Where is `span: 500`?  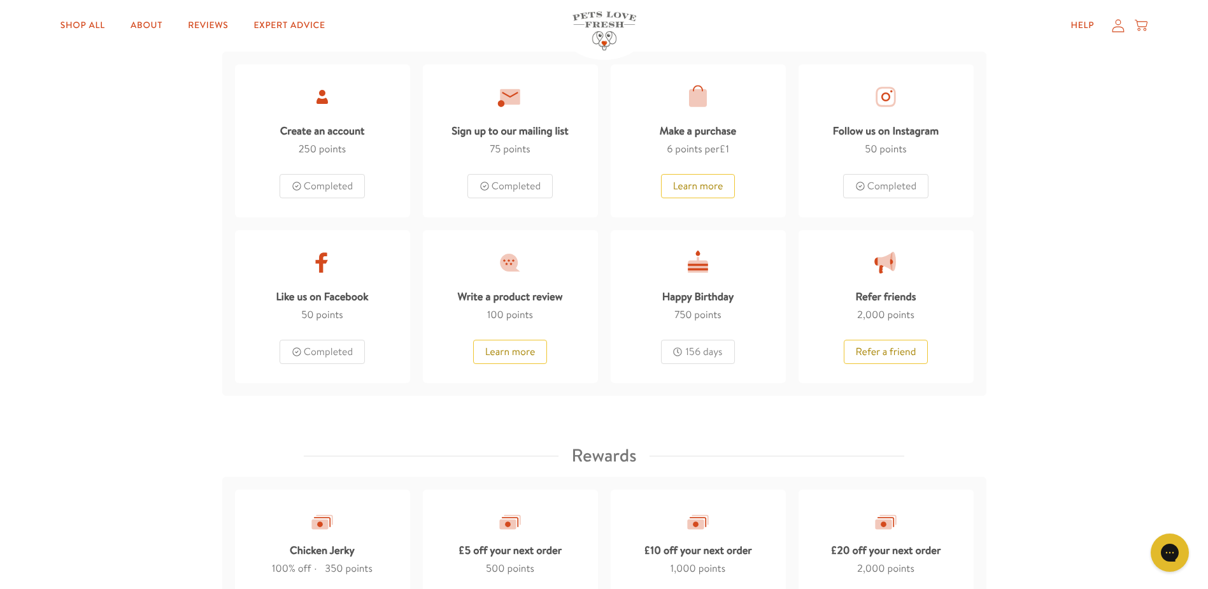
span: 500 is located at coordinates (496, 568).